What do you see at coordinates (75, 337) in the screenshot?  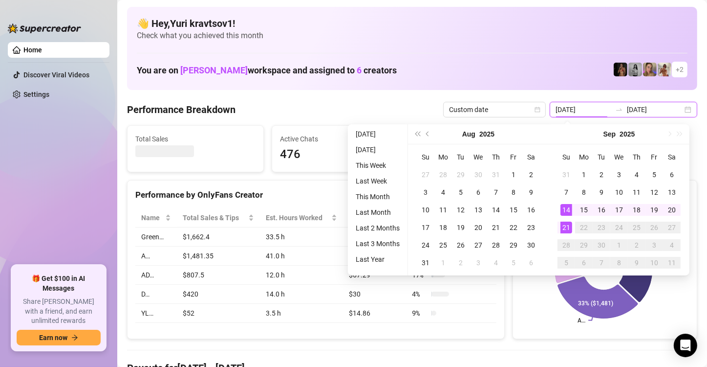 I see `span: arrow-right` at bounding box center [75, 337].